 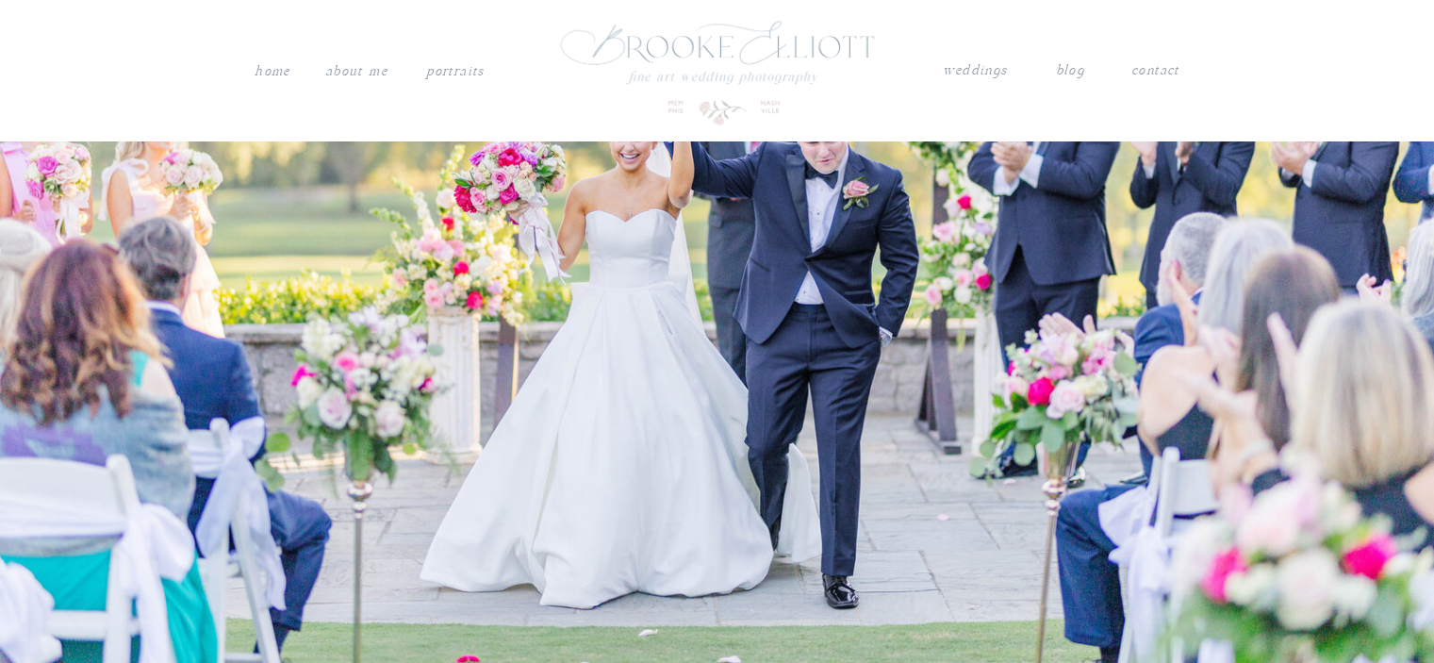 What do you see at coordinates (272, 72) in the screenshot?
I see `a: Home` at bounding box center [272, 72].